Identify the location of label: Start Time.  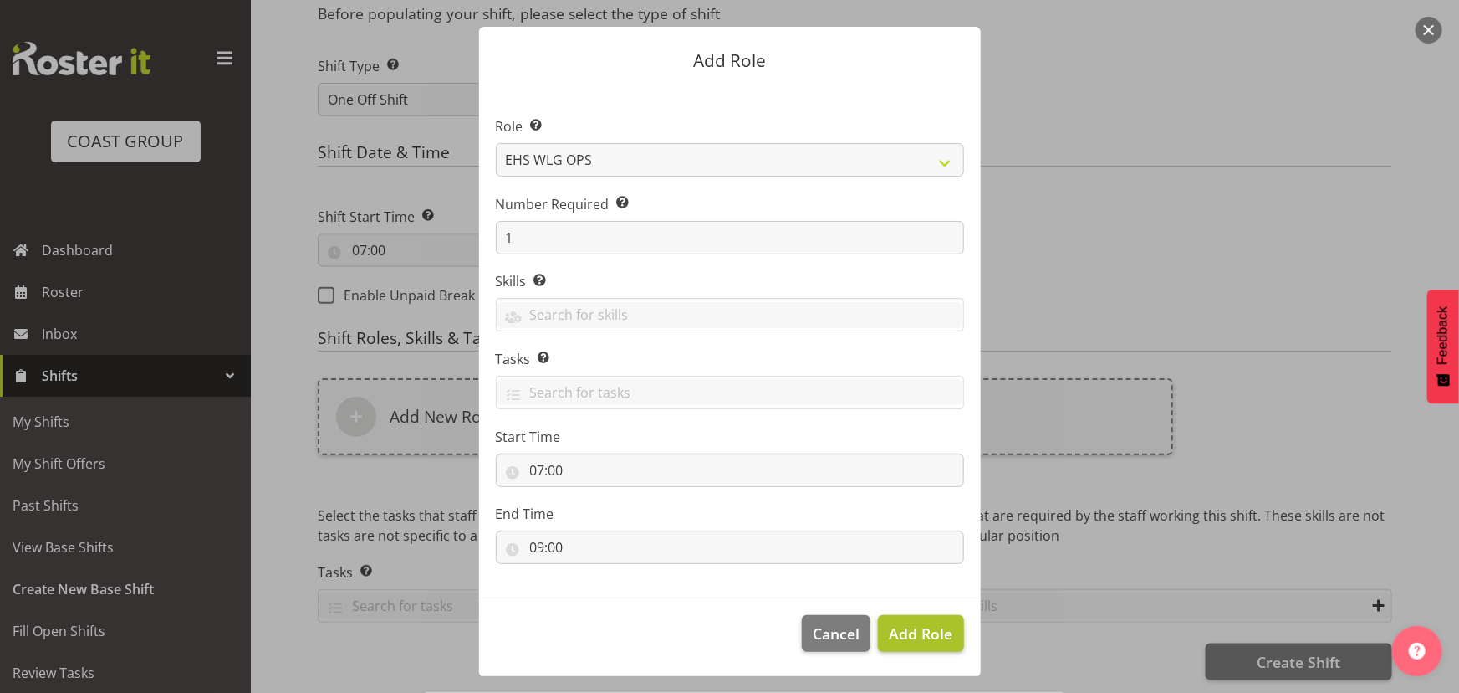
(730, 437).